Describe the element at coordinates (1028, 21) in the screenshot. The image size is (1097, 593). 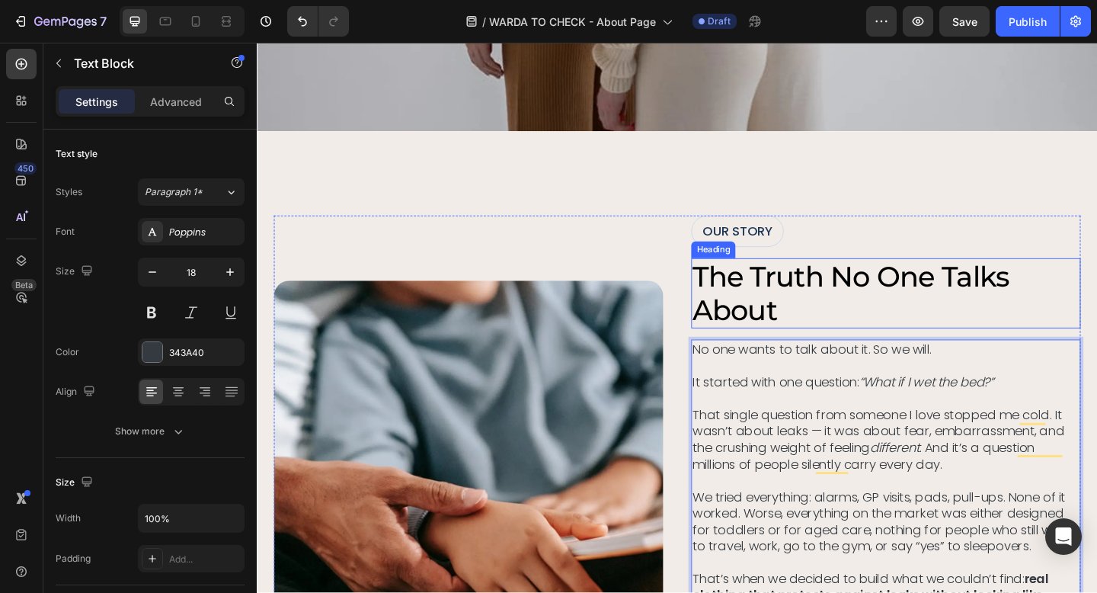
I see `button: Publish` at that location.